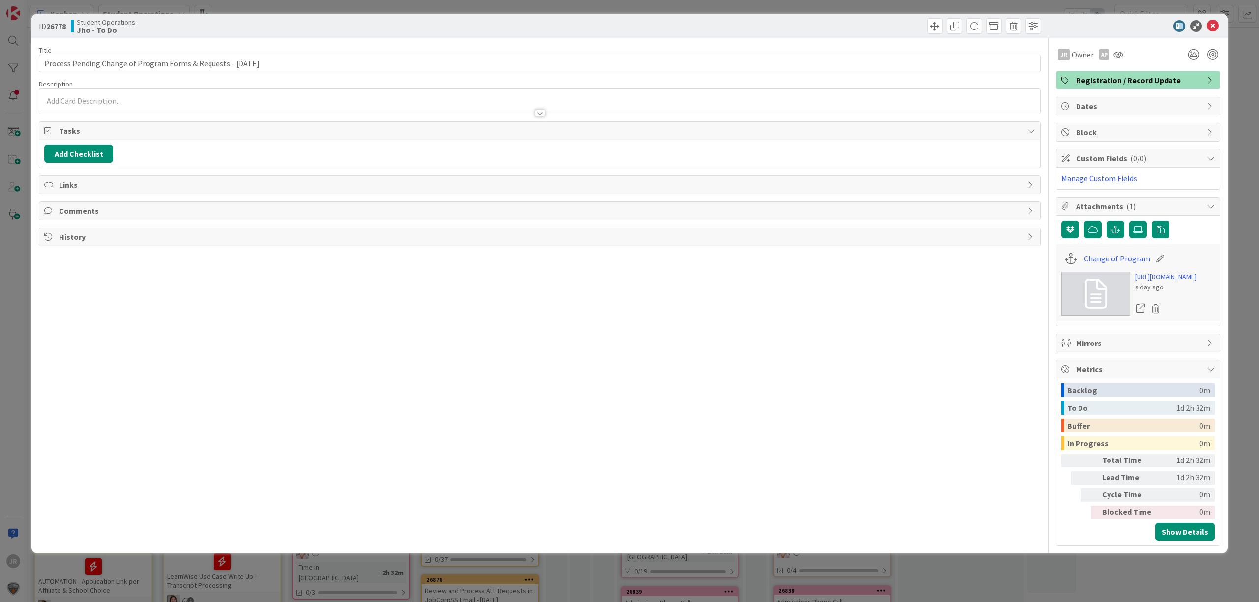 This screenshot has height=602, width=1259. I want to click on div: Total Time, so click(1129, 461).